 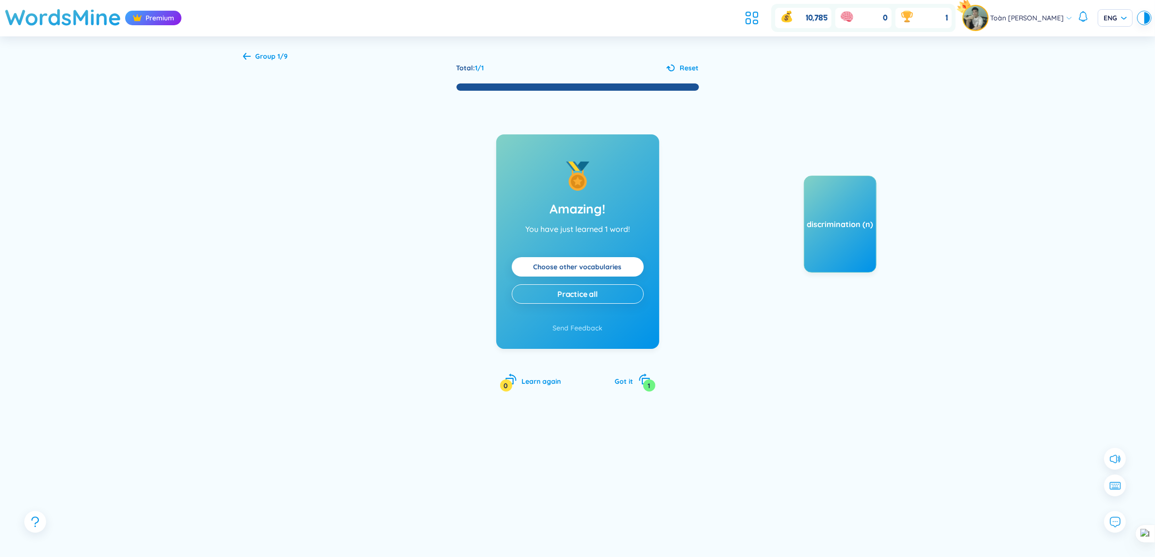 I want to click on span: Got it, so click(x=624, y=381).